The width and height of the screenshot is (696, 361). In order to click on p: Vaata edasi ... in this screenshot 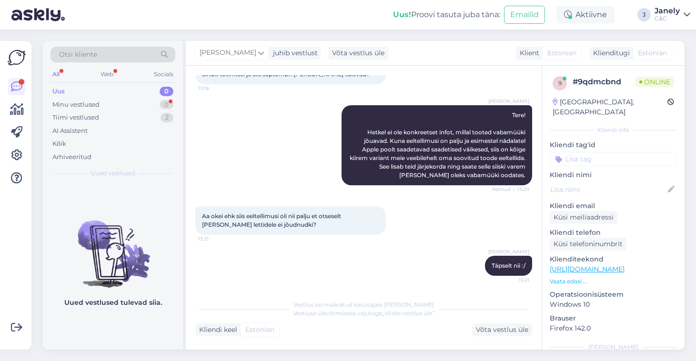, I will do `click(614, 282)`.